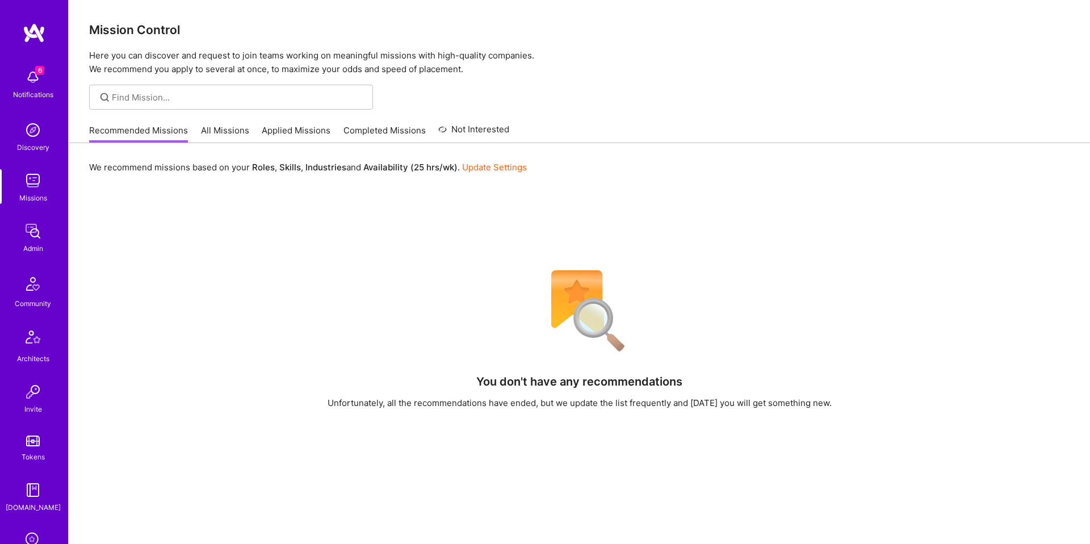  What do you see at coordinates (296, 133) in the screenshot?
I see `a: Applied Missions` at bounding box center [296, 133].